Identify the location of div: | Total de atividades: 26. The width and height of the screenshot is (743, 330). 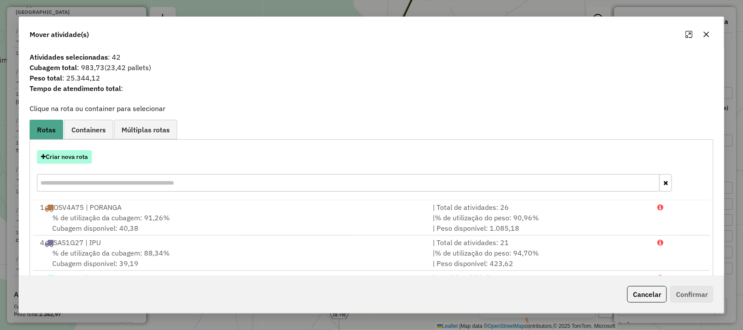
(540, 207).